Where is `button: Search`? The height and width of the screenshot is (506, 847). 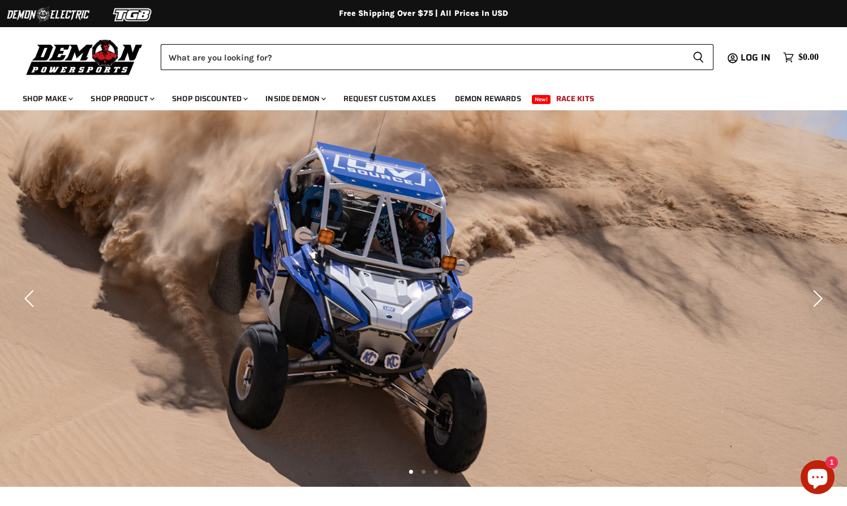 button: Search is located at coordinates (698, 57).